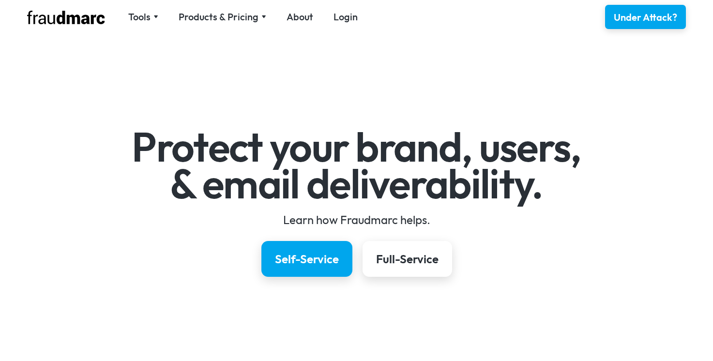 This screenshot has width=713, height=361. Describe the element at coordinates (356, 165) in the screenshot. I see `h1: Protect your brand, users, & email deliverability.` at that location.